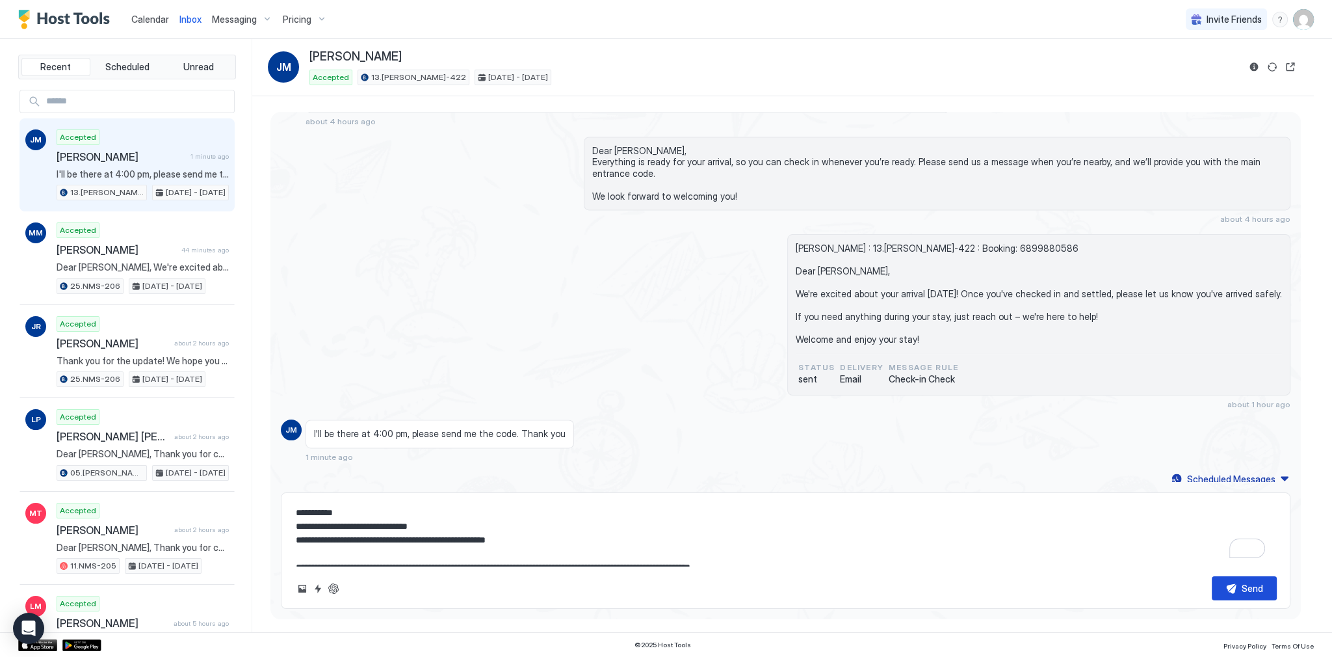 Image resolution: width=1332 pixels, height=657 pixels. What do you see at coordinates (56, 67) in the screenshot?
I see `button: Recent` at bounding box center [56, 67].